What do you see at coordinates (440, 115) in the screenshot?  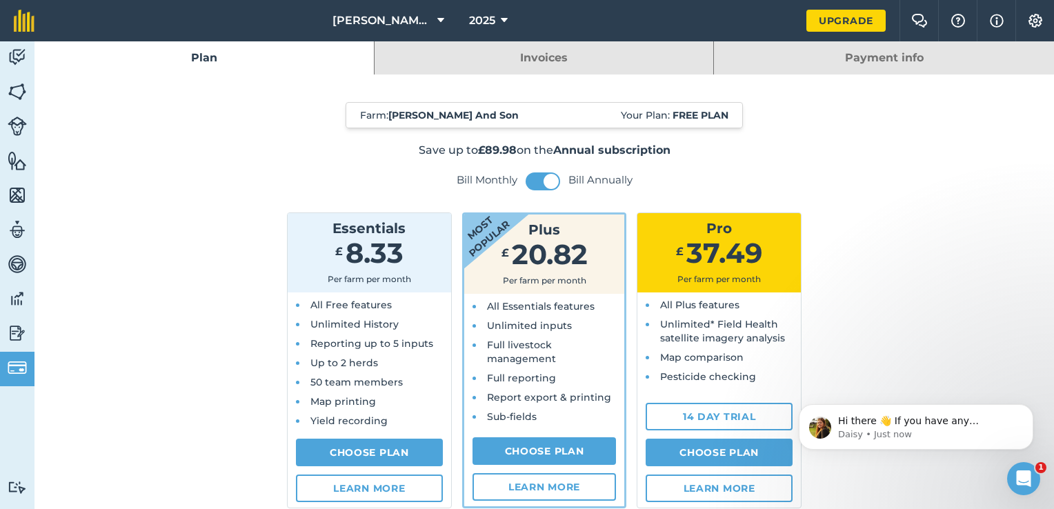 I see `span: Farm :` at bounding box center [440, 115].